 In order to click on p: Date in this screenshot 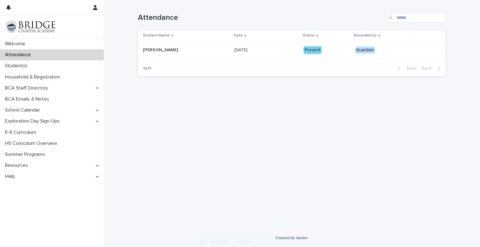, I will do `click(238, 35)`.